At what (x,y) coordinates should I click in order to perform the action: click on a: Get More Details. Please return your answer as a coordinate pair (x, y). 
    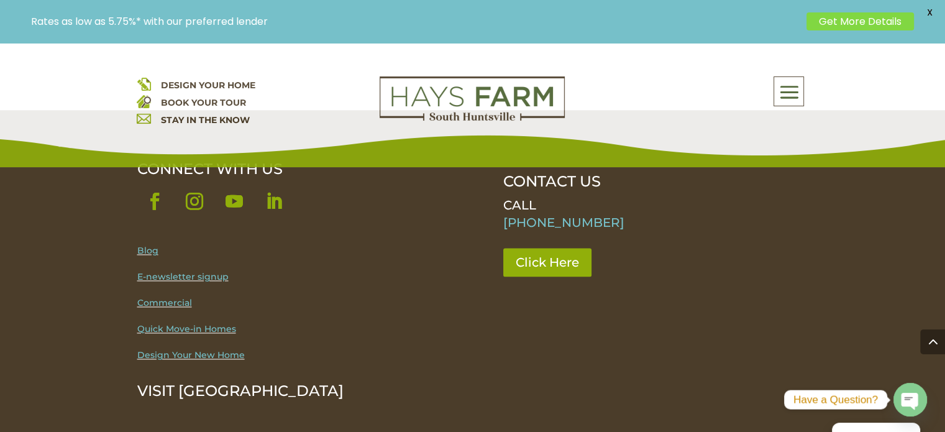
    Looking at the image, I should click on (860, 21).